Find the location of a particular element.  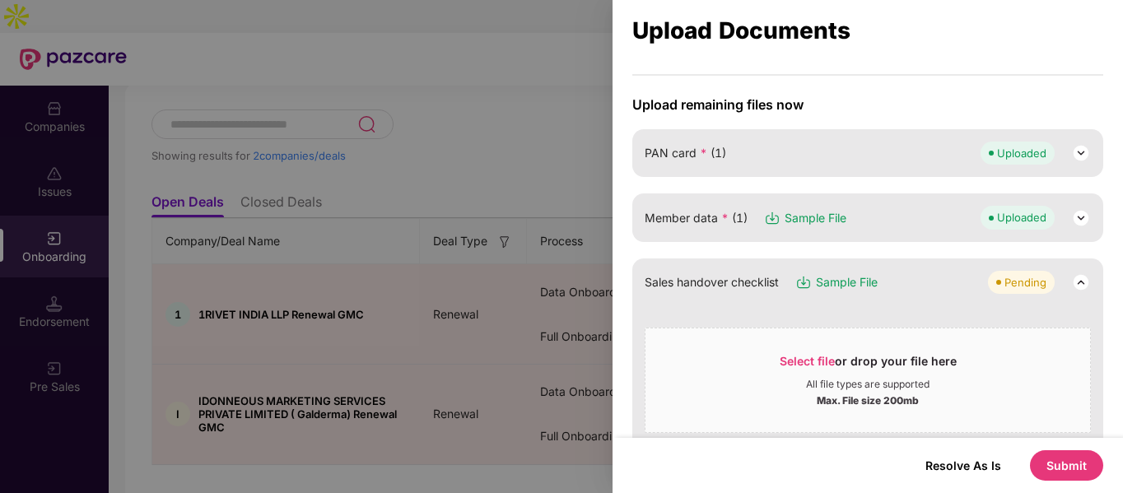

span: Select file is located at coordinates (807, 361).